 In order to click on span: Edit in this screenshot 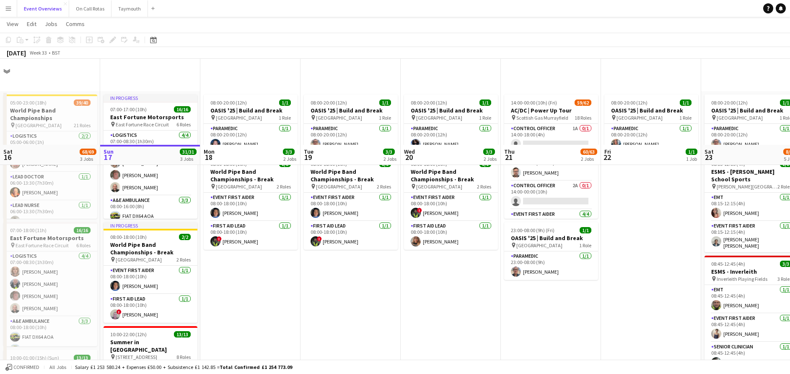, I will do `click(31, 24)`.